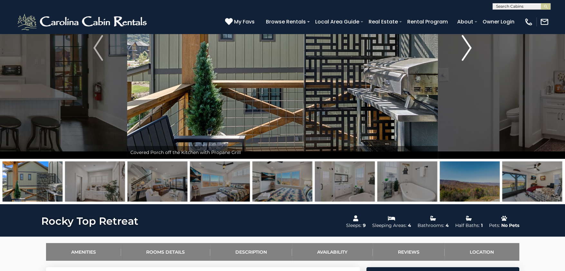 This screenshot has width=565, height=271. I want to click on a: Browse Rentals, so click(286, 22).